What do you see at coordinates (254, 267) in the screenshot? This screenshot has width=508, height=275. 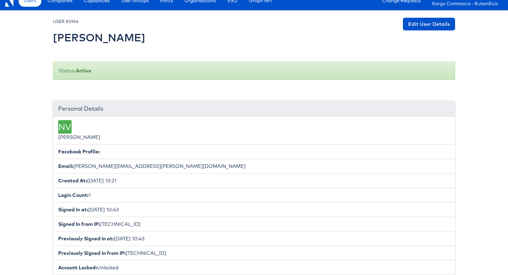 I see `li: Unlocked` at bounding box center [254, 267].